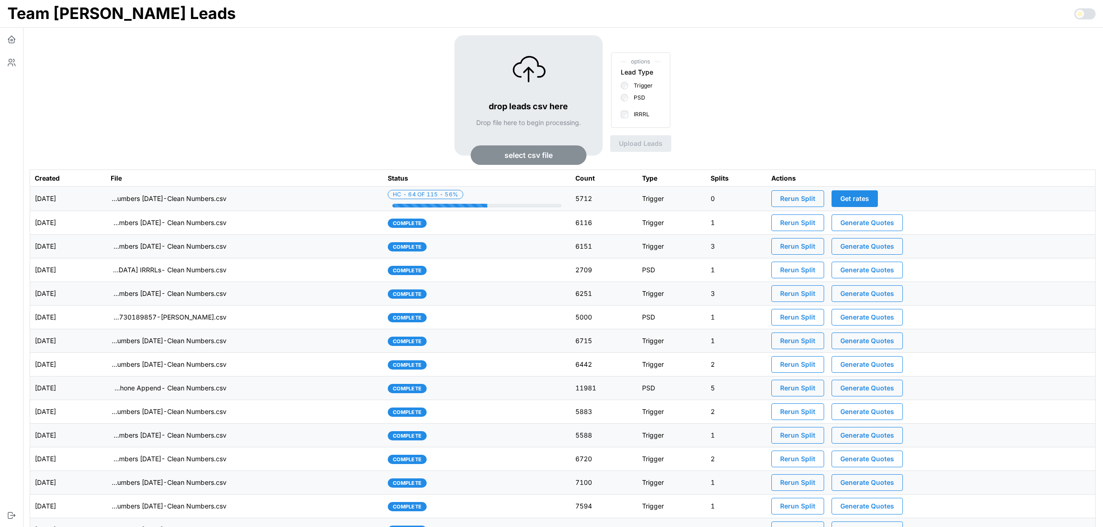  Describe the element at coordinates (604, 294) in the screenshot. I see `td: 6251` at that location.